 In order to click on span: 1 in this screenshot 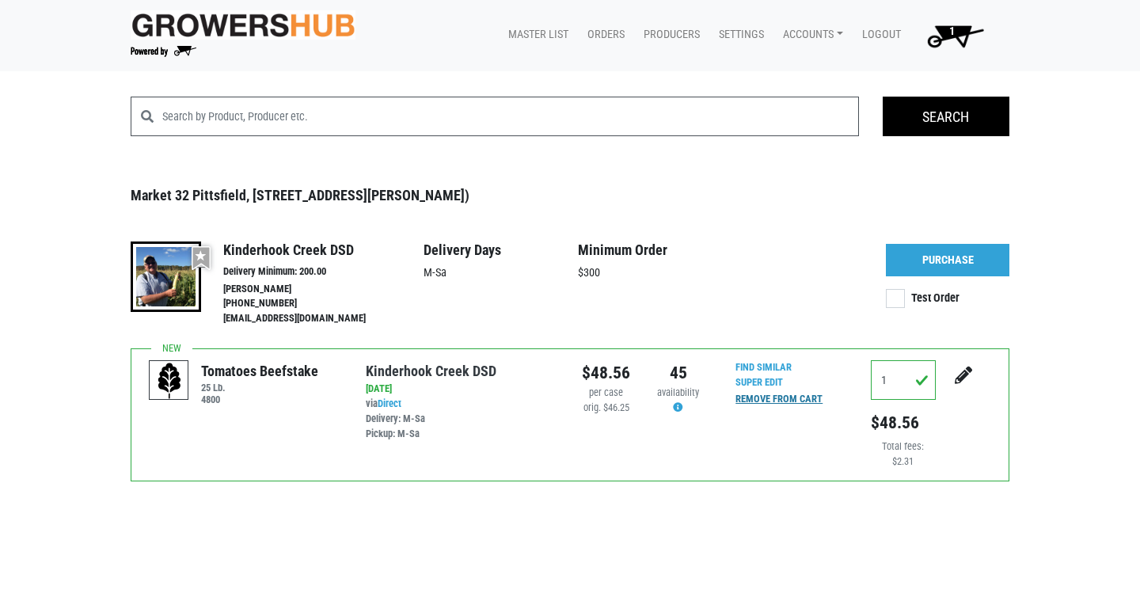, I will do `click(952, 31)`.